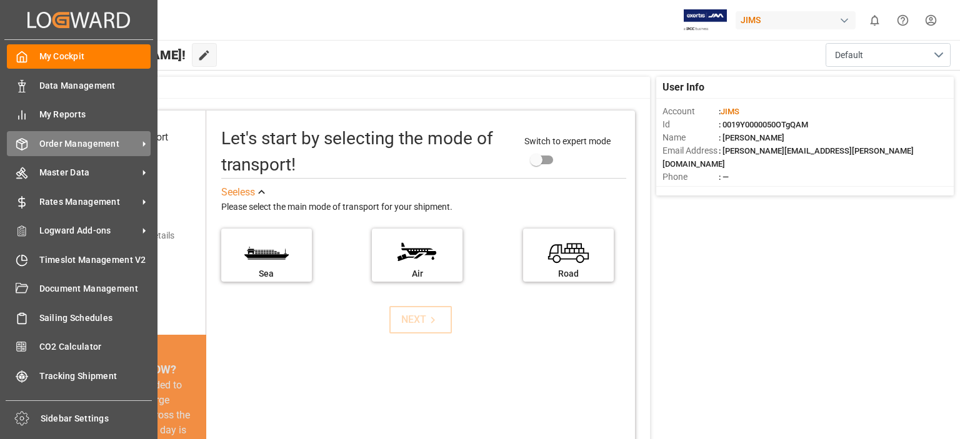 This screenshot has height=439, width=960. I want to click on span: Timeslot Management V2, so click(95, 260).